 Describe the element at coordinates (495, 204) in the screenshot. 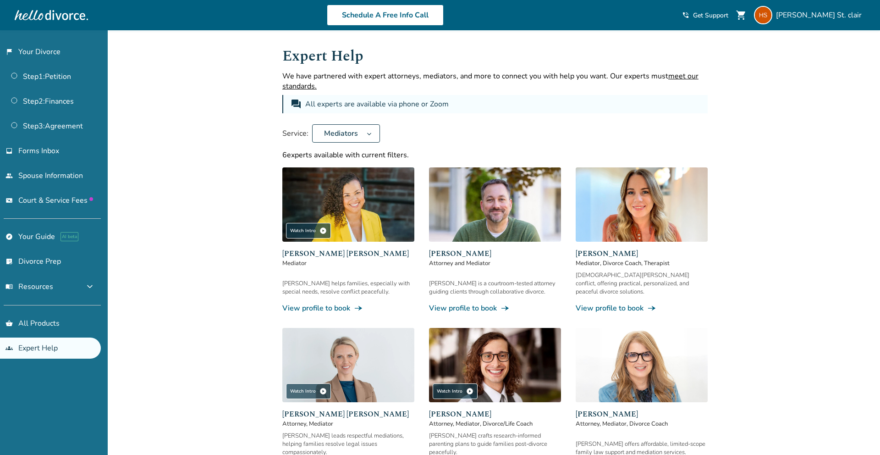

I see `img: Neil Forester` at that location.